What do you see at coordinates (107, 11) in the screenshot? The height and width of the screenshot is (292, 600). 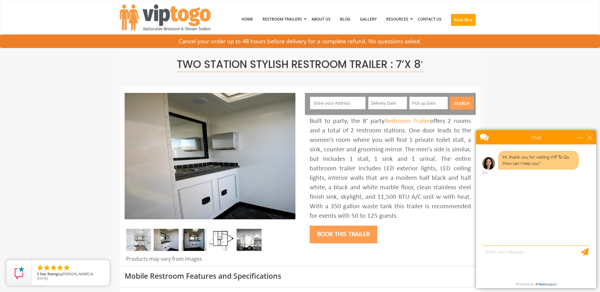 I see `div: minimize` at bounding box center [107, 11].